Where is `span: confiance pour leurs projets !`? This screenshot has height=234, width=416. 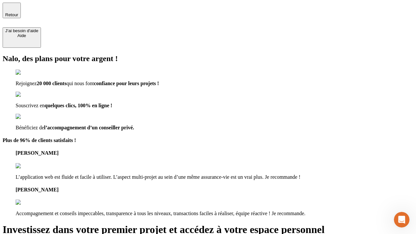 span: confiance pour leurs projets ! is located at coordinates (126, 83).